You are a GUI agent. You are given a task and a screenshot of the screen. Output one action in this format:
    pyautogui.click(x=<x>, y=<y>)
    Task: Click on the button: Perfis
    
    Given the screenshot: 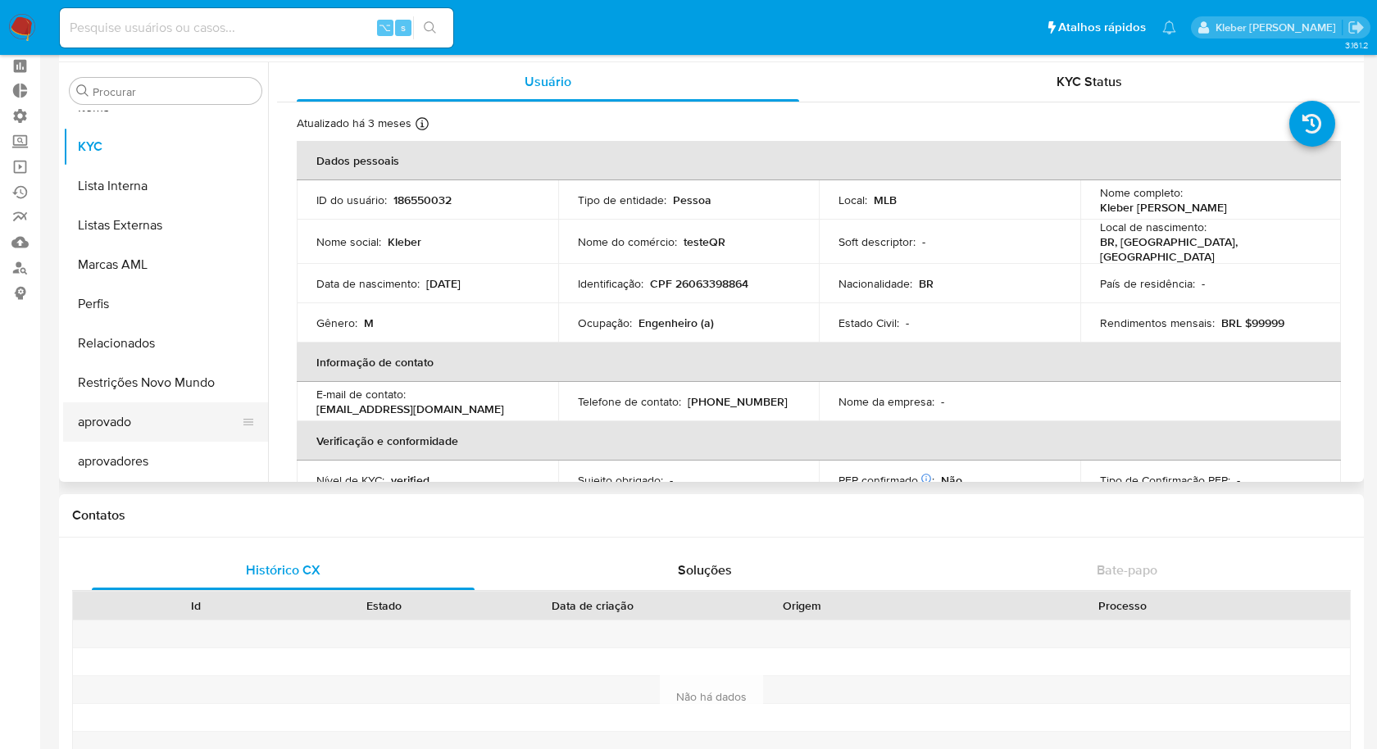 What is the action you would take?
    pyautogui.click(x=166, y=304)
    